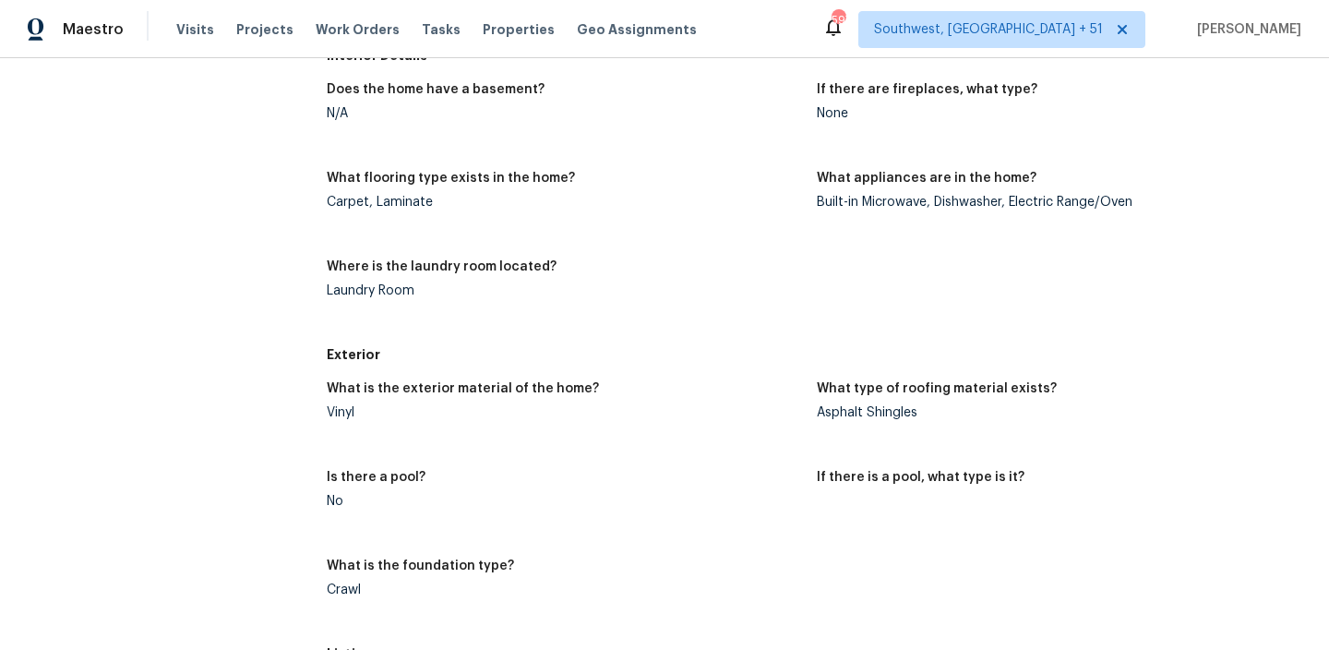  What do you see at coordinates (1054, 202) in the screenshot?
I see `div: Built-in Microwave, Dishwasher, Electric Range/Oven` at bounding box center [1054, 202].